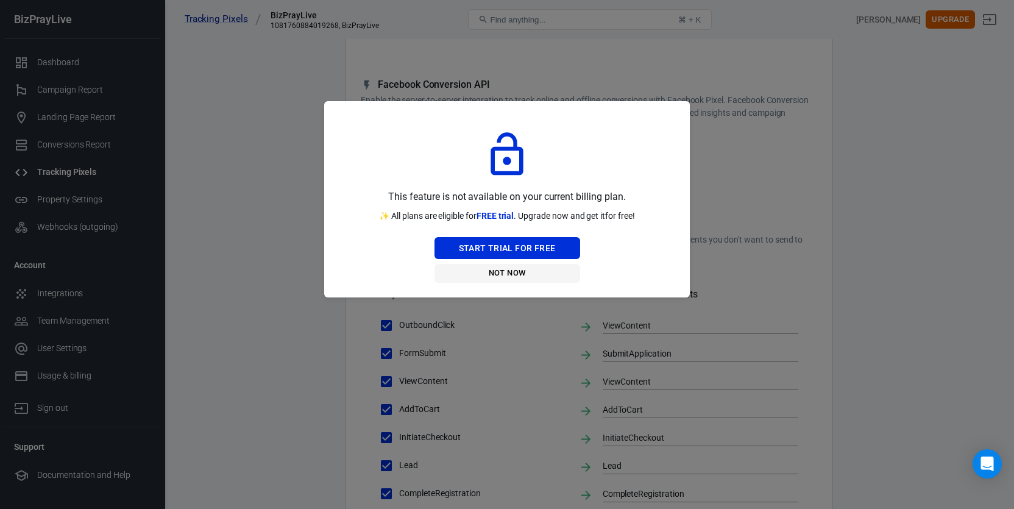  Describe the element at coordinates (987, 464) in the screenshot. I see `div: Open Intercom Messenger` at that location.